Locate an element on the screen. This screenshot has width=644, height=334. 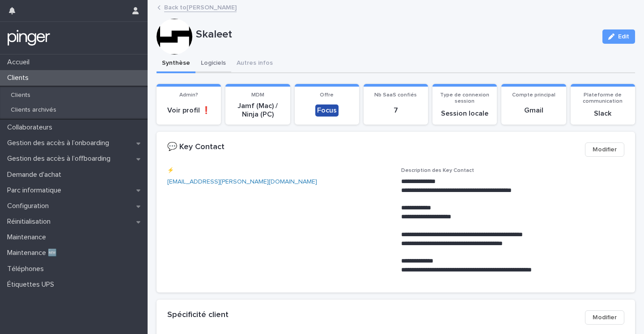
button: Edit is located at coordinates (618, 37).